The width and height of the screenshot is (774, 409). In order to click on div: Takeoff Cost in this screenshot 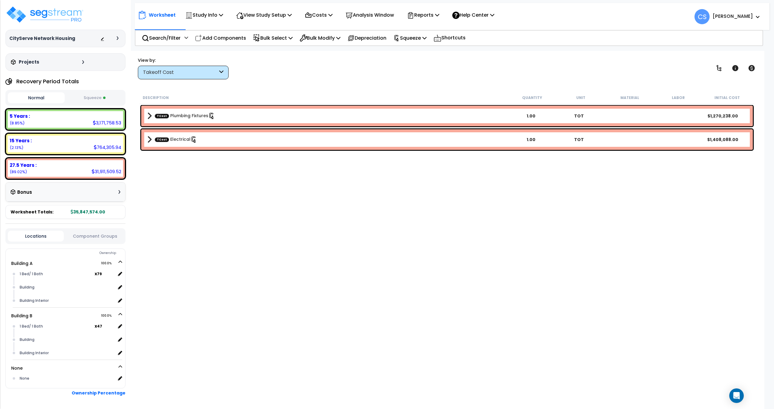, I will do `click(180, 72)`.